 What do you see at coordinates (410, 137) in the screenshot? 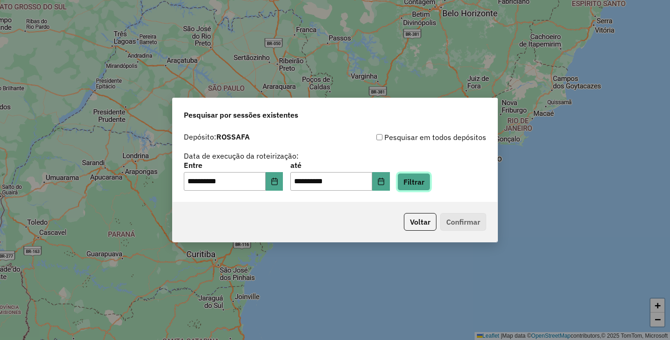
I see `div: Pesquisar em todos depósitos` at bounding box center [410, 137].